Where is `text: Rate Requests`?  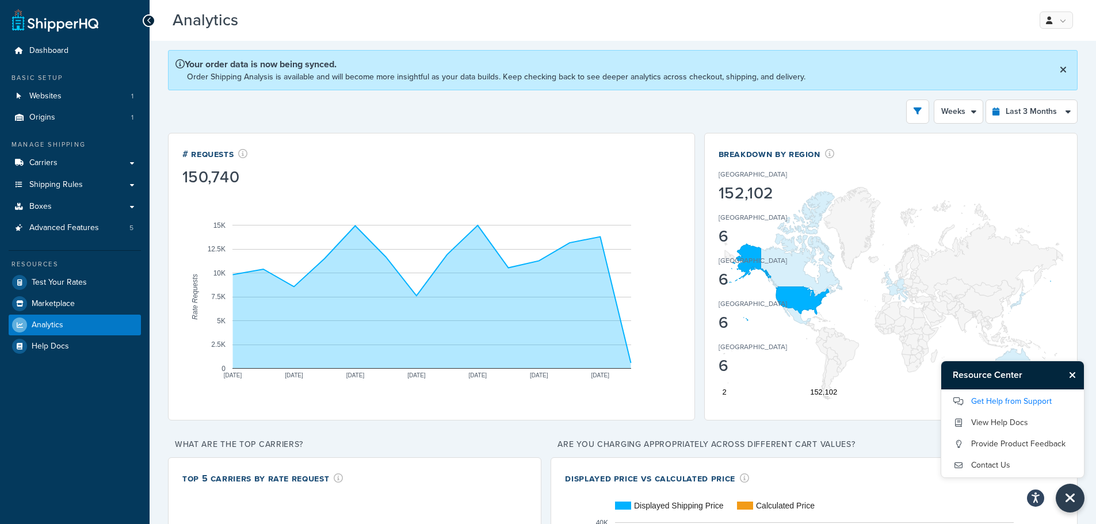 text: Rate Requests is located at coordinates (195, 296).